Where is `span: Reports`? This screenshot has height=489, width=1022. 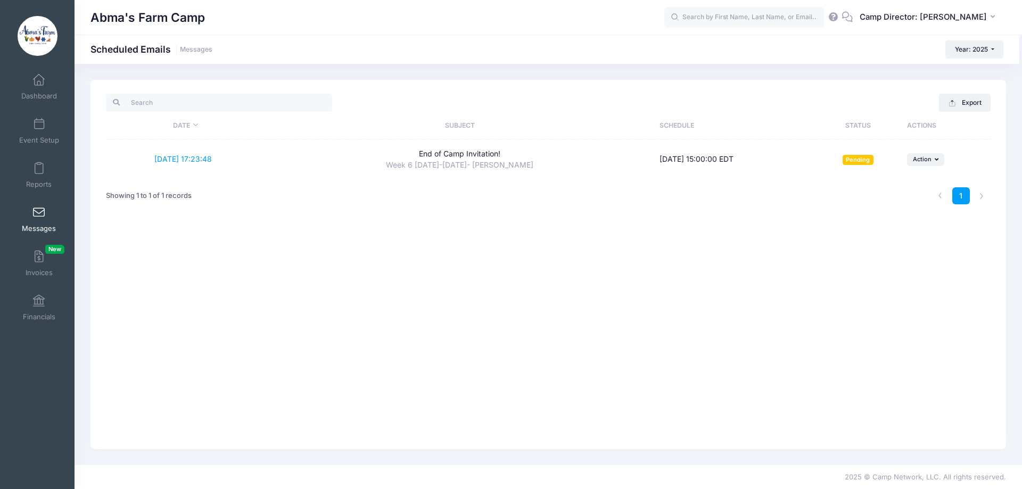
span: Reports is located at coordinates (39, 184).